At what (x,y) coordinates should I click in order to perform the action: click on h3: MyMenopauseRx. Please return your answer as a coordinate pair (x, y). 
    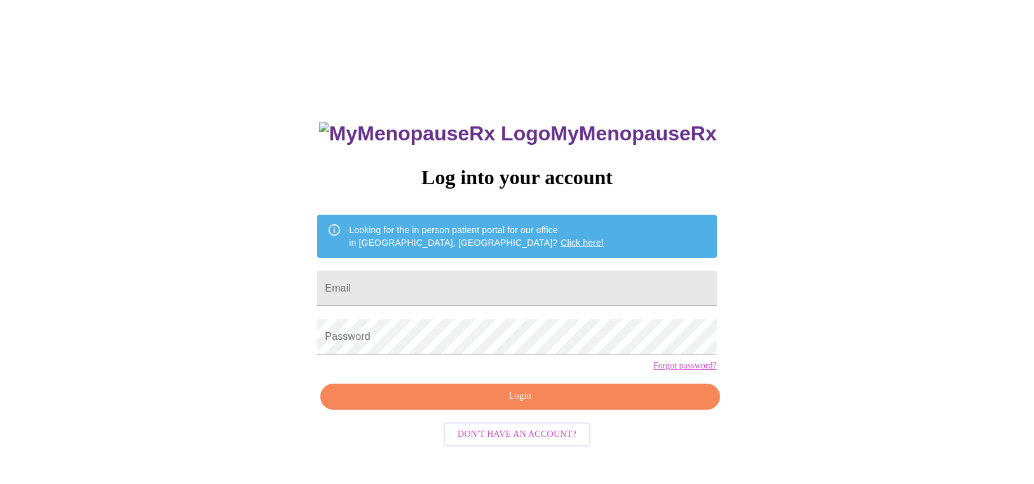
    Looking at the image, I should click on (518, 133).